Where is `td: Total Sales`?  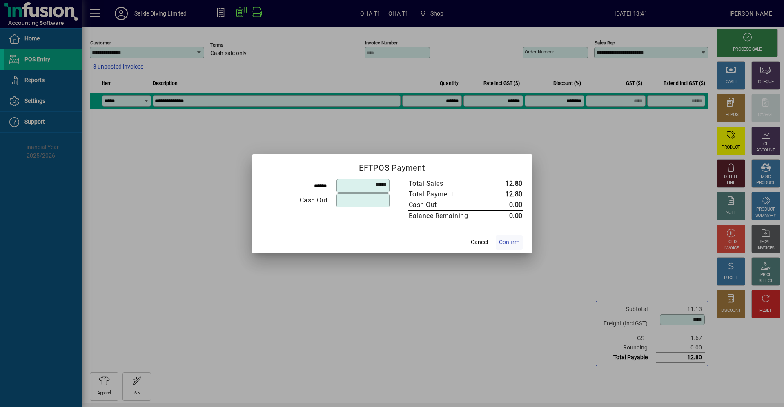
td: Total Sales is located at coordinates (447, 184).